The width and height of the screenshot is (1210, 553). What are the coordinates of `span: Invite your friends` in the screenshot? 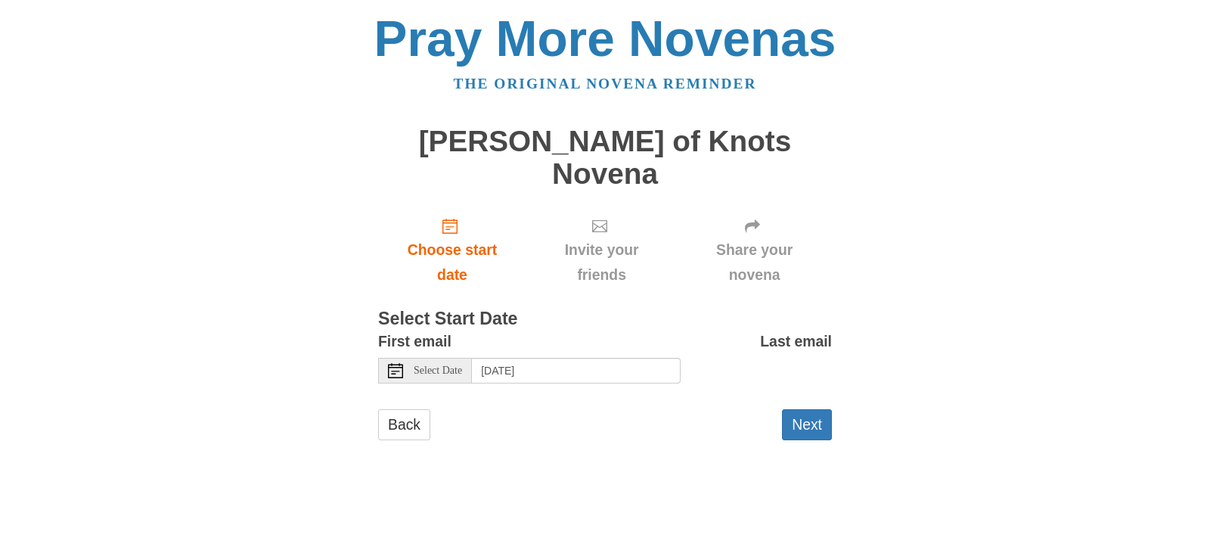 It's located at (601, 263).